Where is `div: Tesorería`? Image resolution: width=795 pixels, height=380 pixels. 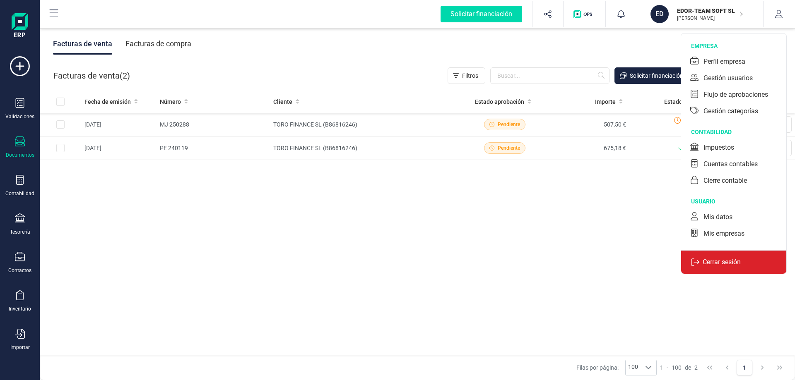 div: Tesorería is located at coordinates (20, 232).